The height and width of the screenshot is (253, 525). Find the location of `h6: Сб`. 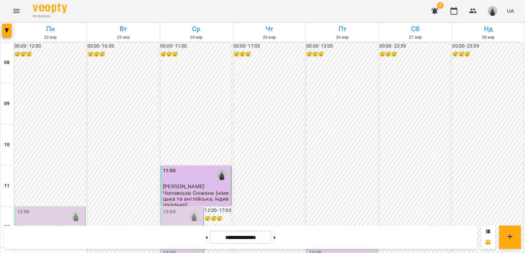

h6: Сб is located at coordinates (415, 29).